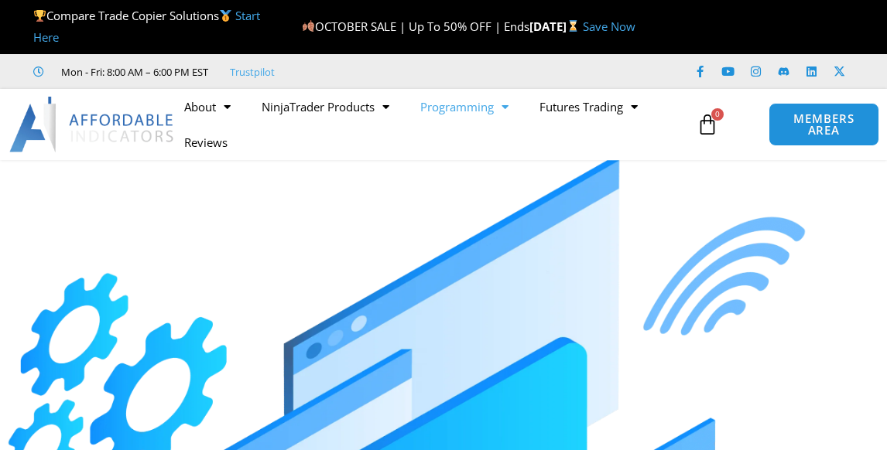 Image resolution: width=887 pixels, height=450 pixels. What do you see at coordinates (717, 115) in the screenshot?
I see `span: 0` at bounding box center [717, 115].